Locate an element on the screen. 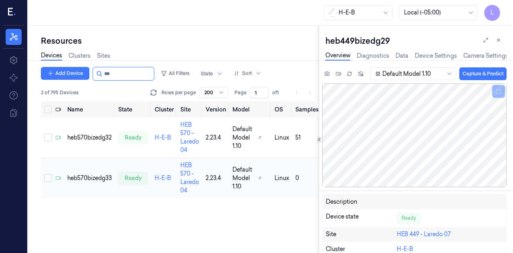 The height and width of the screenshot is (253, 513). span: of 1 is located at coordinates (278, 93).